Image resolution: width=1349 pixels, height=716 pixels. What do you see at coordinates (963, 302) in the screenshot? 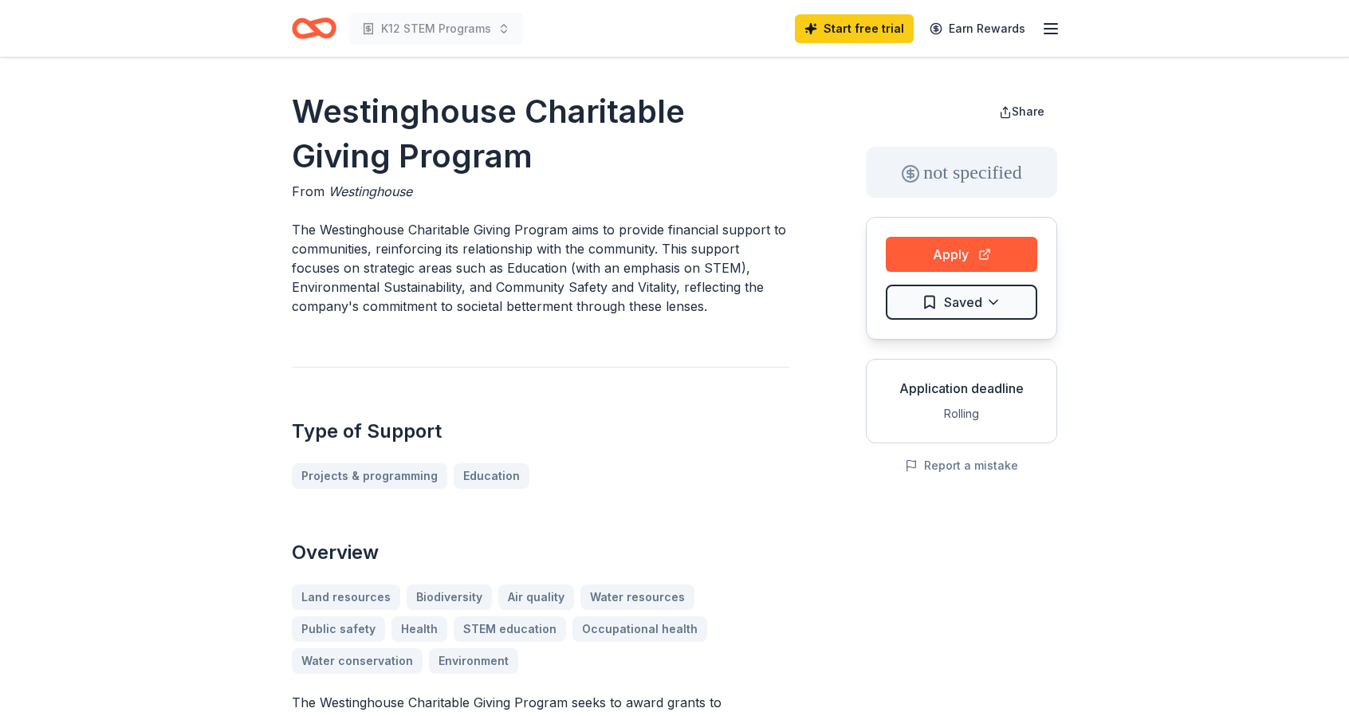
I see `span: Saved` at bounding box center [963, 302].